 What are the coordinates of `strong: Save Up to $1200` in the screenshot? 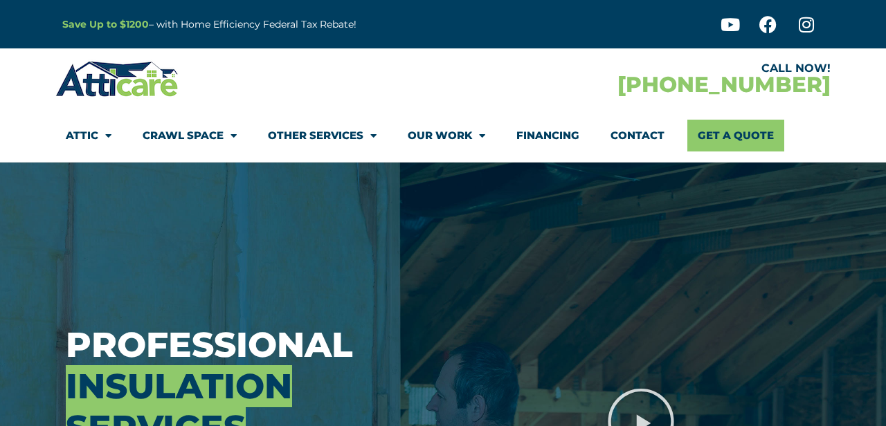 It's located at (105, 24).